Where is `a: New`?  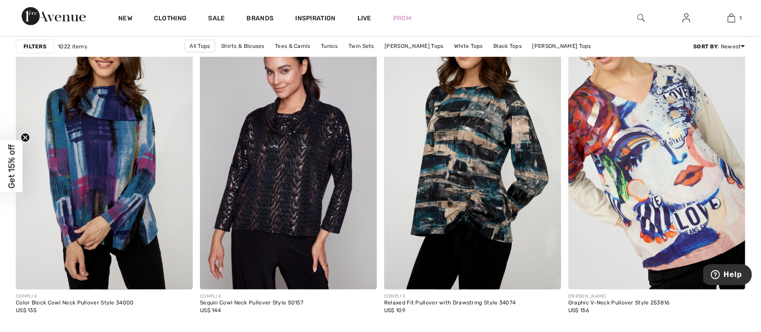 a: New is located at coordinates (125, 19).